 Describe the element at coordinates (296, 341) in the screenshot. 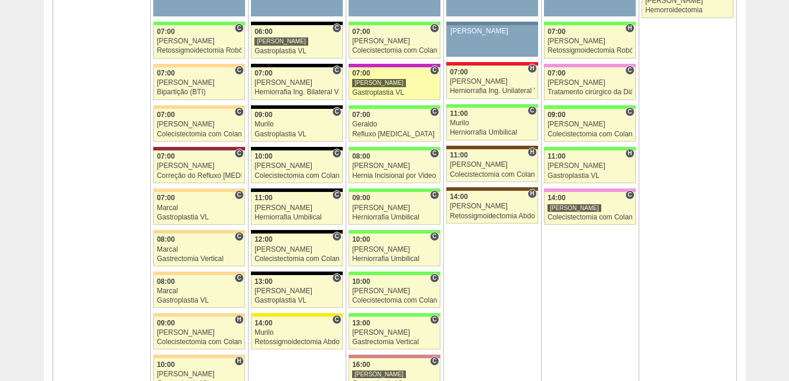

I see `div: Retossigmoidectomia Abdominal VL` at that location.